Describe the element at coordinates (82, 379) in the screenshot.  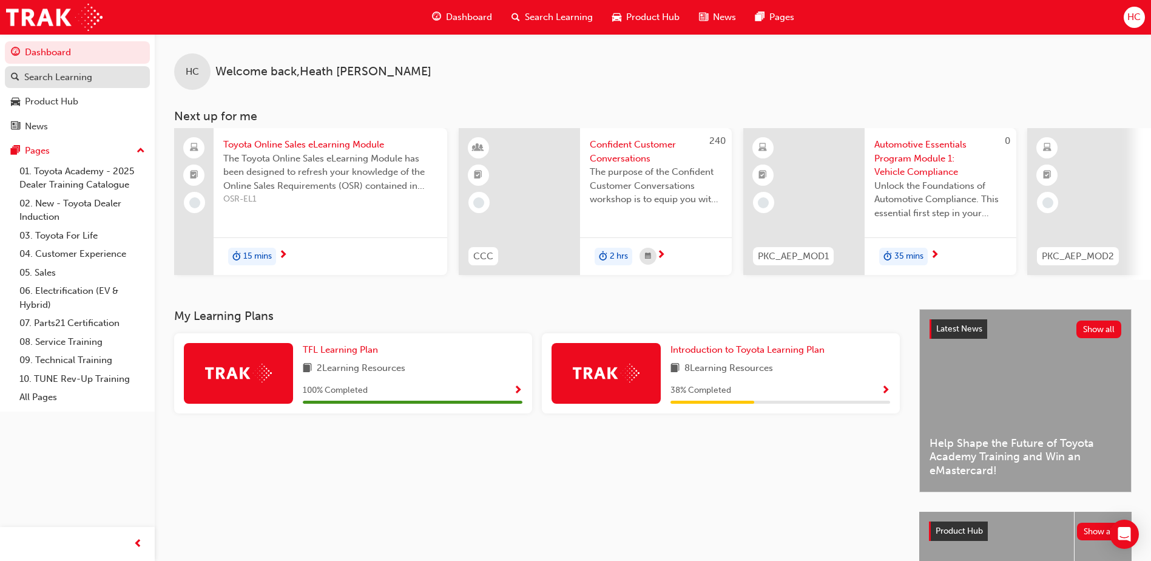
I see `a: 10. TUNE Rev-Up Training` at that location.